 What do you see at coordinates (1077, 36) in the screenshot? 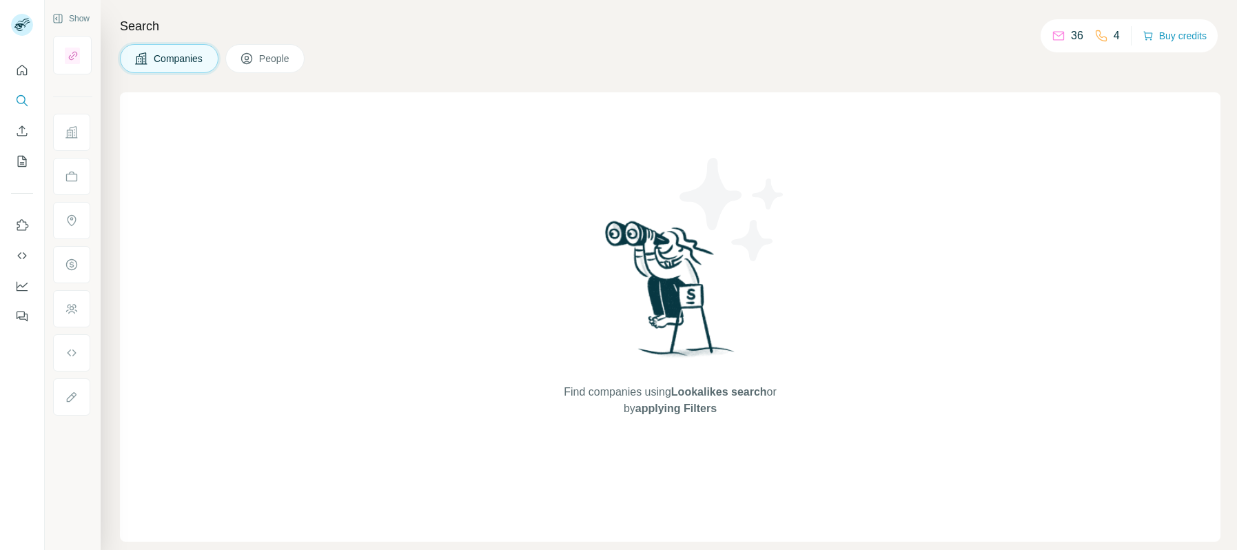
I see `p: 36` at bounding box center [1077, 36].